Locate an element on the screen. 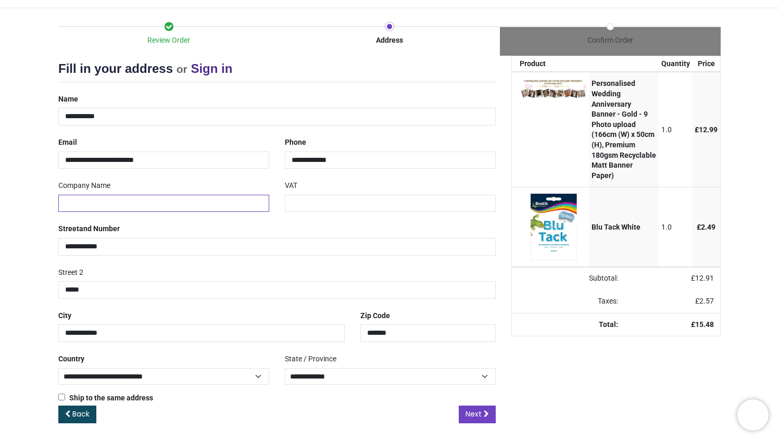 Image resolution: width=779 pixels, height=441 pixels. label: Company Name is located at coordinates (84, 186).